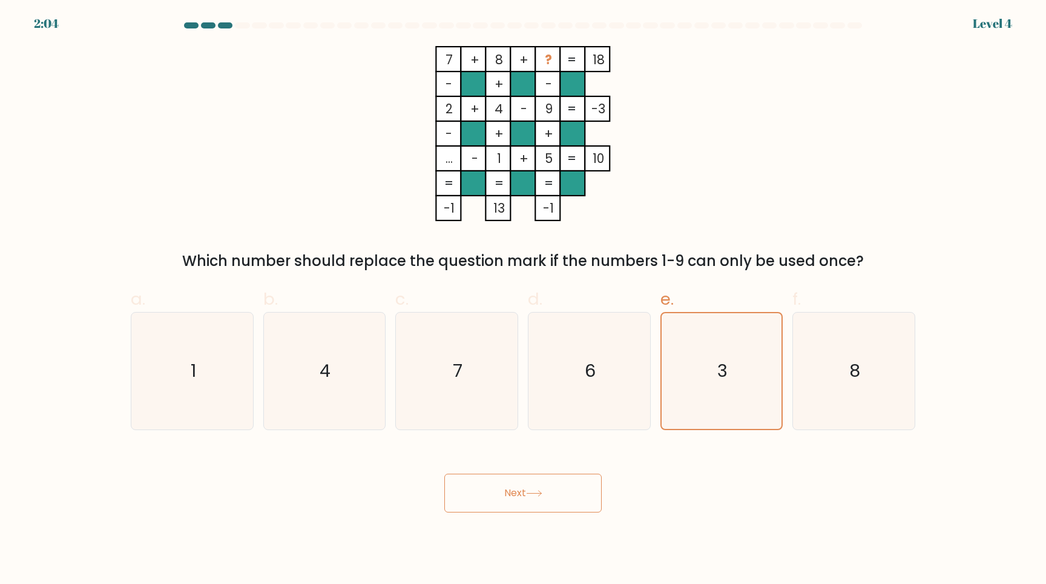 The width and height of the screenshot is (1046, 584). Describe the element at coordinates (326, 371) in the screenshot. I see `text: 4` at that location.